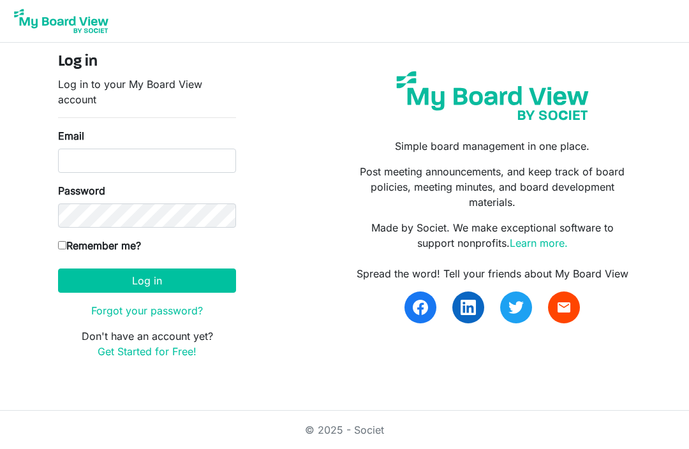 The height and width of the screenshot is (449, 689). What do you see at coordinates (493, 187) in the screenshot?
I see `p: Post meeting announcements, and keep track of board policies, meeting minutes, and board developm...` at bounding box center [493, 187].